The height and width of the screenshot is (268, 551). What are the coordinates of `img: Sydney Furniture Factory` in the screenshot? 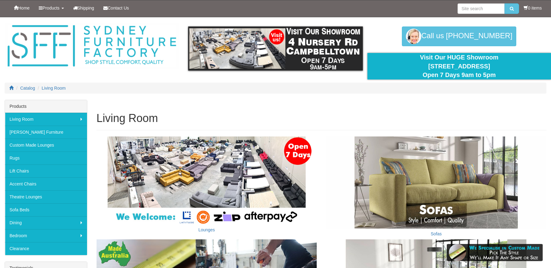 It's located at (92, 46).